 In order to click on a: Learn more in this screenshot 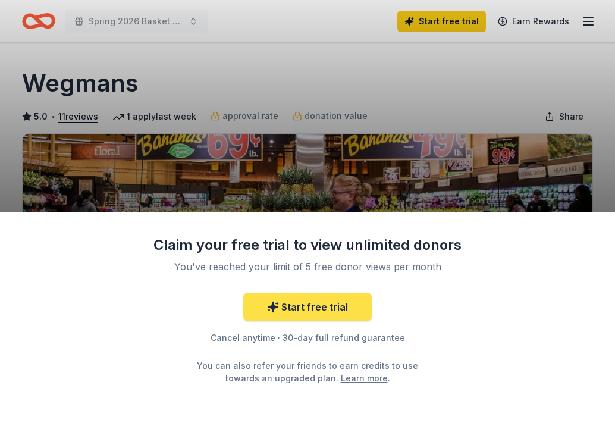, I will do `click(364, 377)`.